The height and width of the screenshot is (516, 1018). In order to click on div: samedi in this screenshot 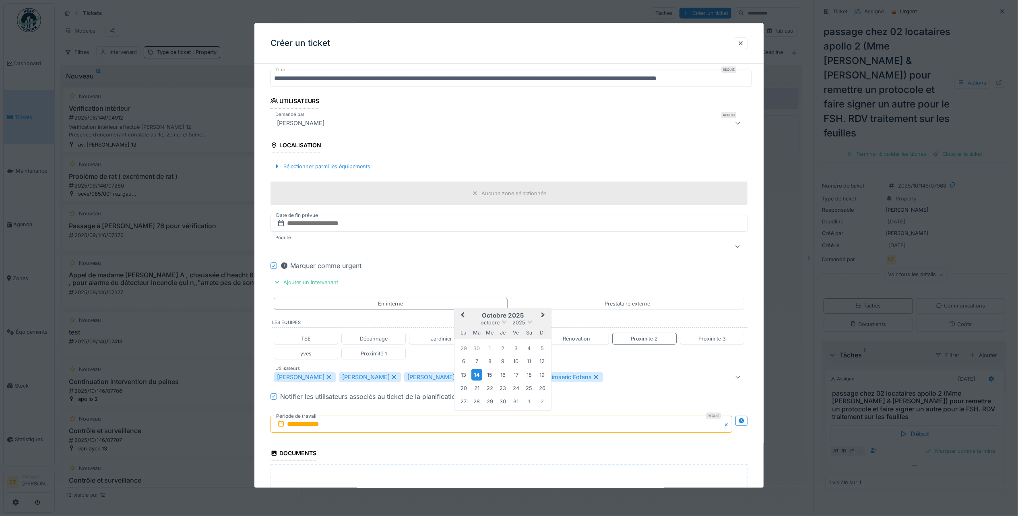, I will do `click(529, 332)`.